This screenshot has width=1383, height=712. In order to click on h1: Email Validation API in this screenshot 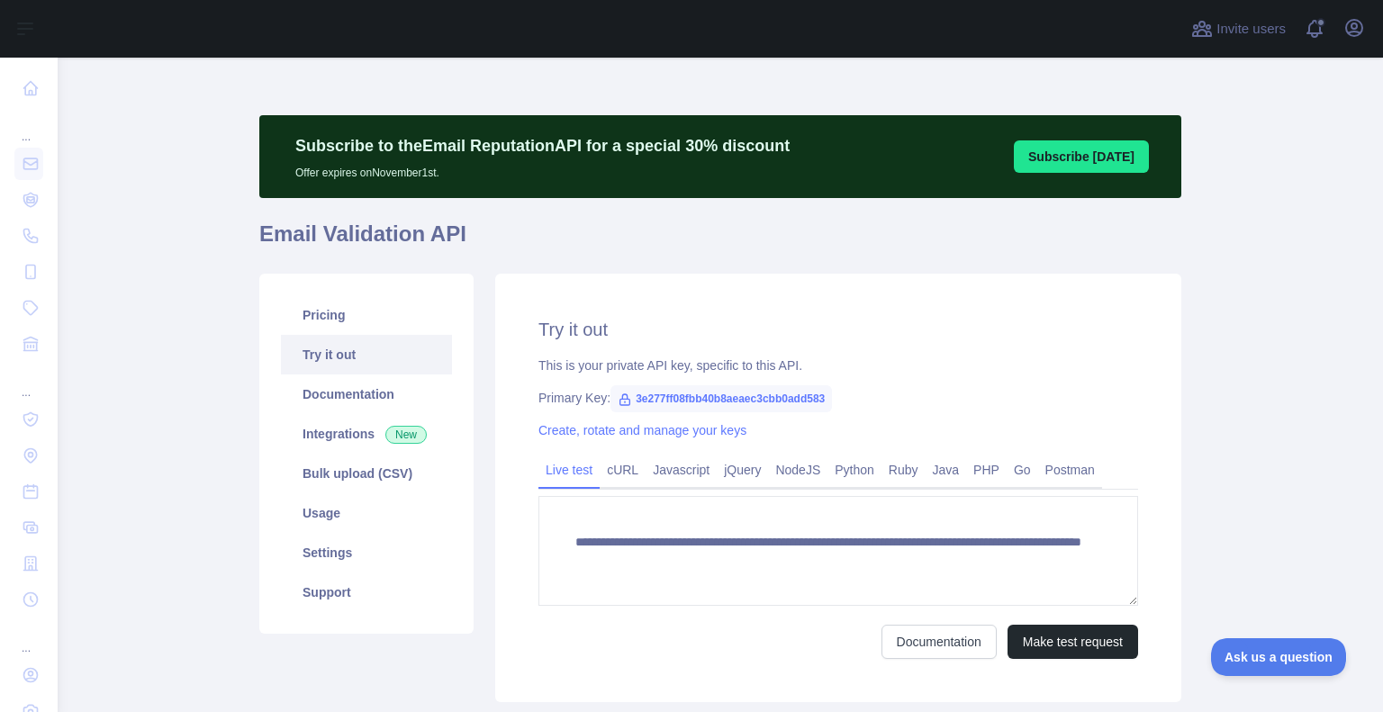, I will do `click(721, 241)`.